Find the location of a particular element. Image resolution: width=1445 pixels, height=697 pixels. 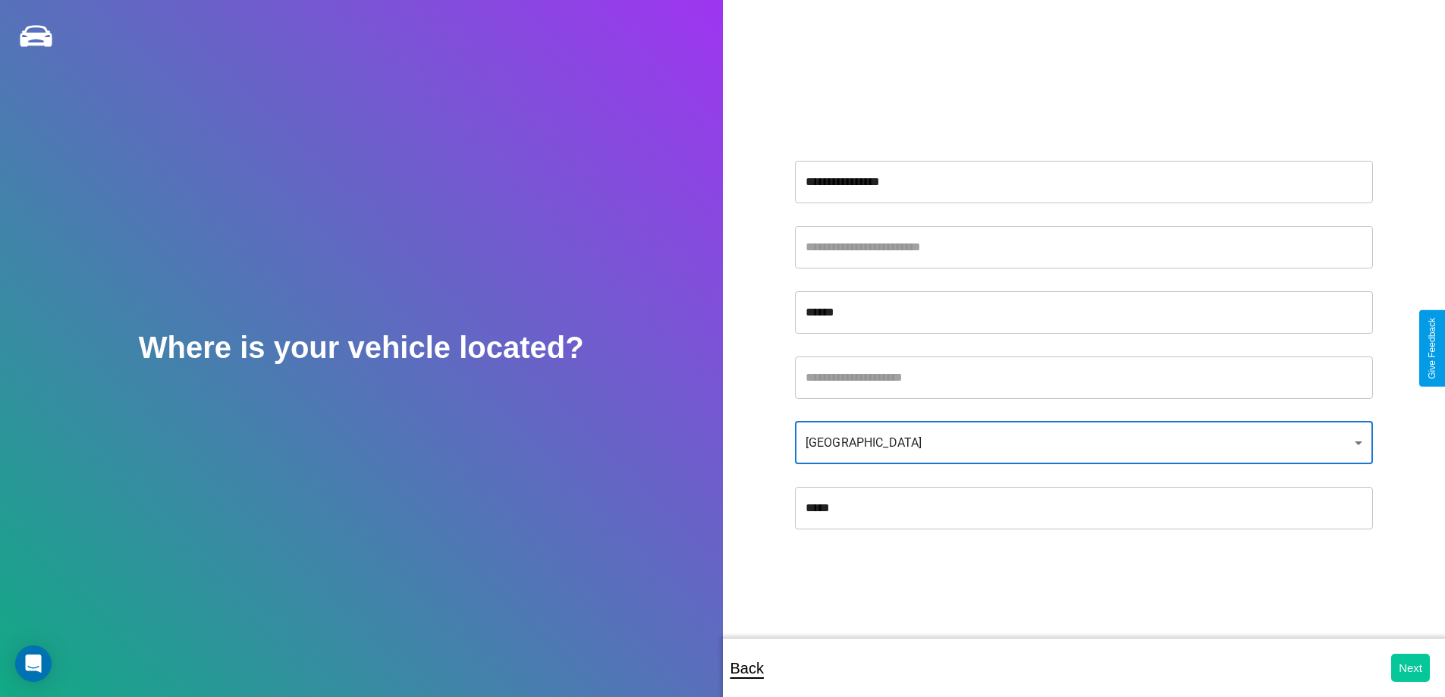

div: Open Intercom Messenger is located at coordinates (33, 664).